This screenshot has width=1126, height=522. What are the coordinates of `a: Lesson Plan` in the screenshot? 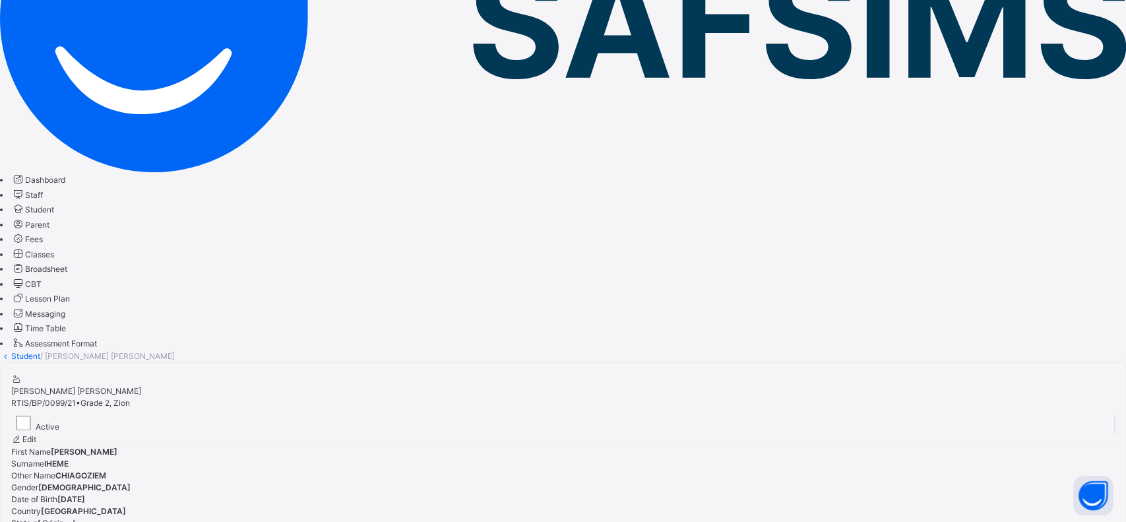 It's located at (40, 298).